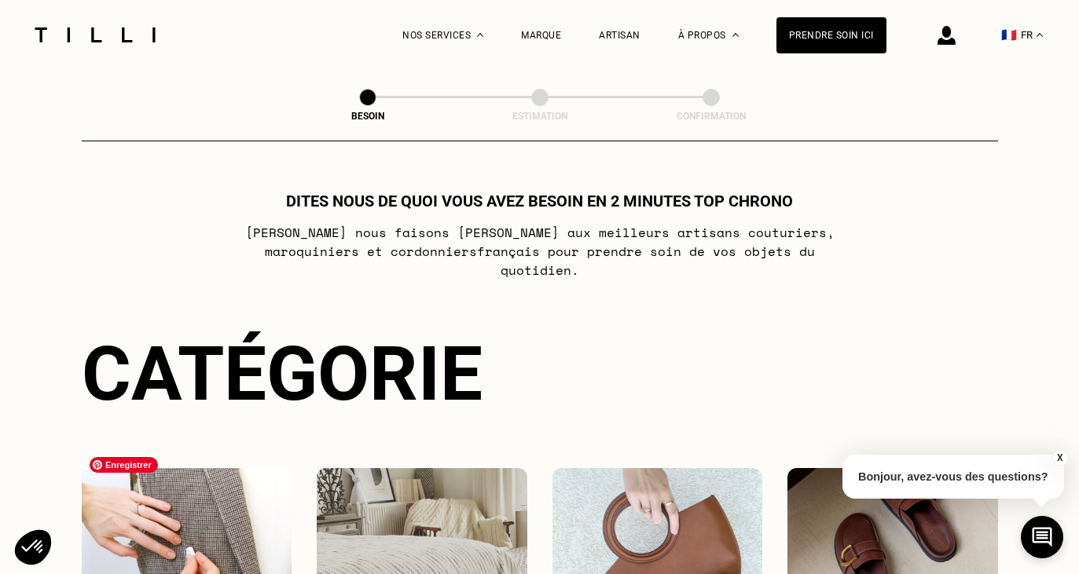  What do you see at coordinates (831, 35) in the screenshot?
I see `div: Prendre soin ici` at bounding box center [831, 35].